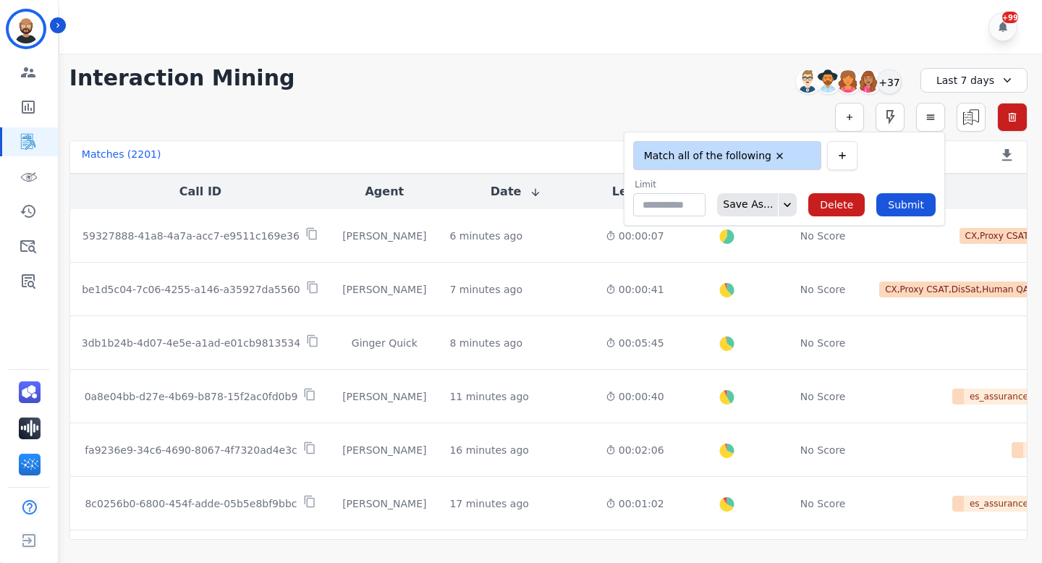 Image resolution: width=1042 pixels, height=563 pixels. Describe the element at coordinates (974, 80) in the screenshot. I see `div: Last 7 days` at that location.